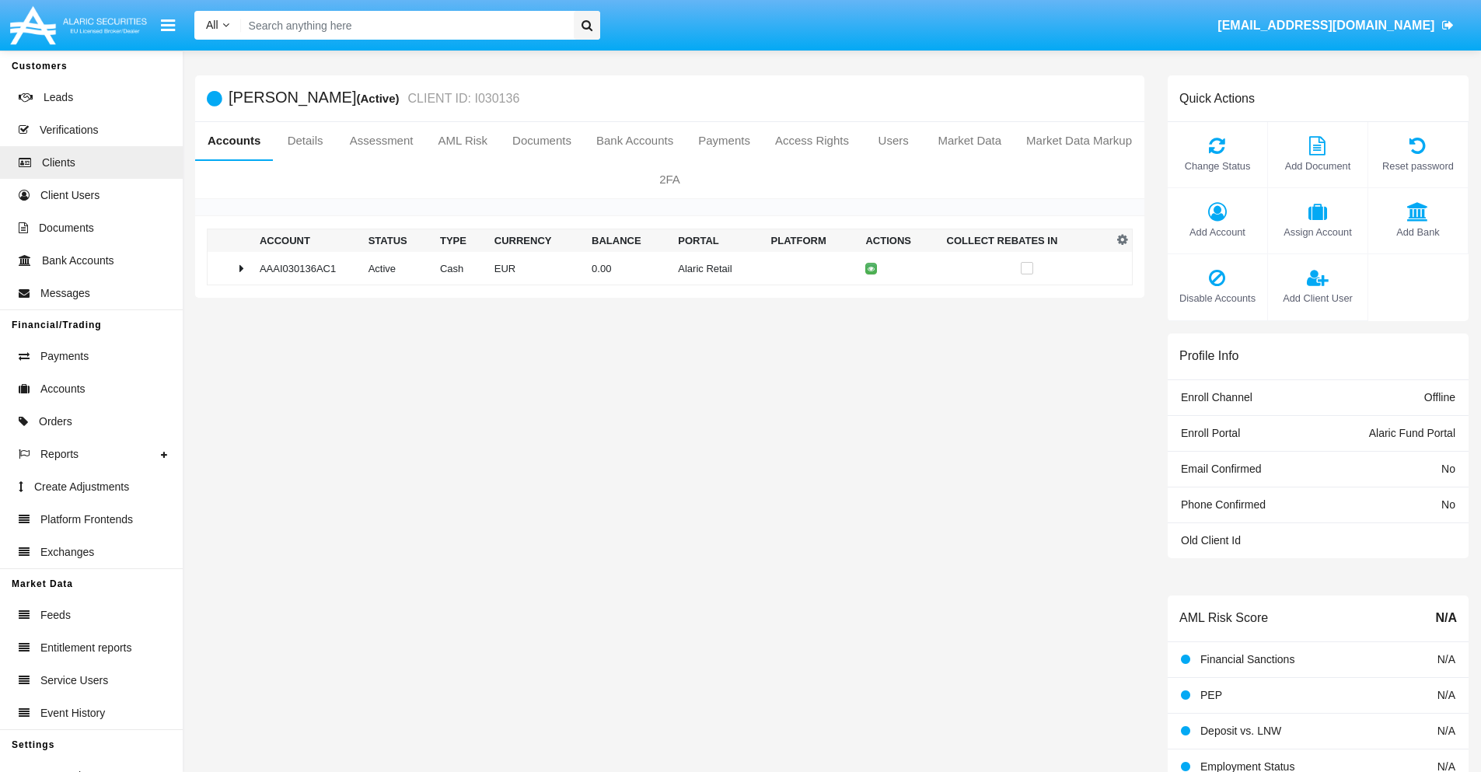 The width and height of the screenshot is (1481, 772). Describe the element at coordinates (68, 130) in the screenshot. I see `span: Verifications` at that location.